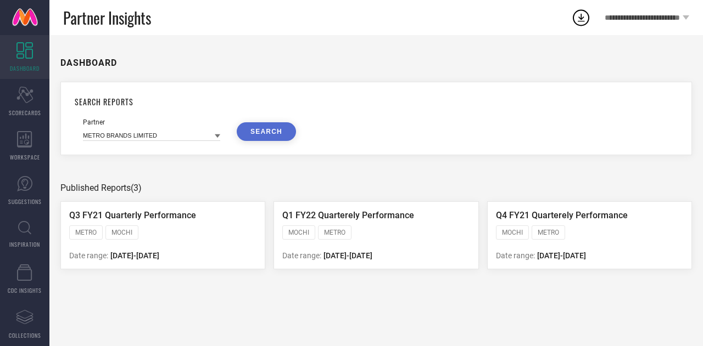  What do you see at coordinates (88, 63) in the screenshot?
I see `h1: DASHBOARD` at bounding box center [88, 63].